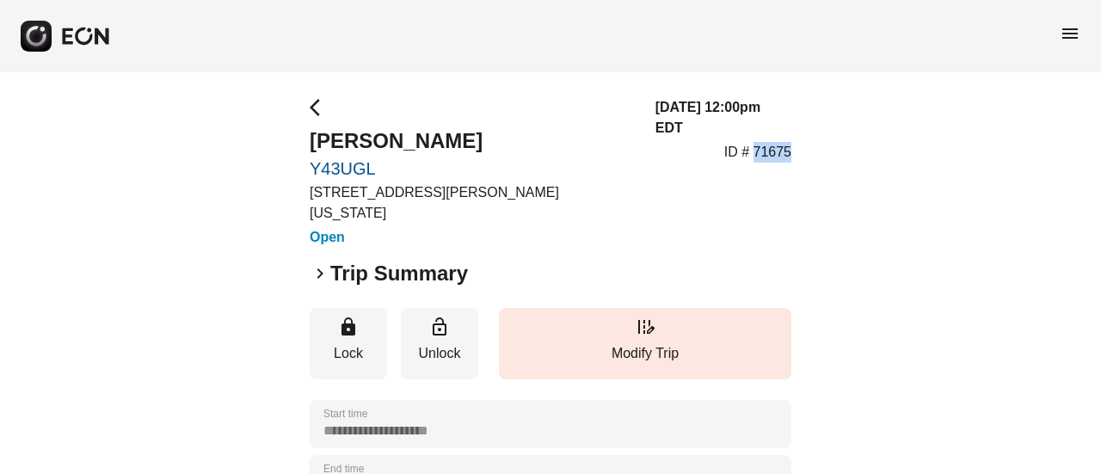 This screenshot has width=1101, height=474. Describe the element at coordinates (472, 169) in the screenshot. I see `a: Y43UGL` at that location.